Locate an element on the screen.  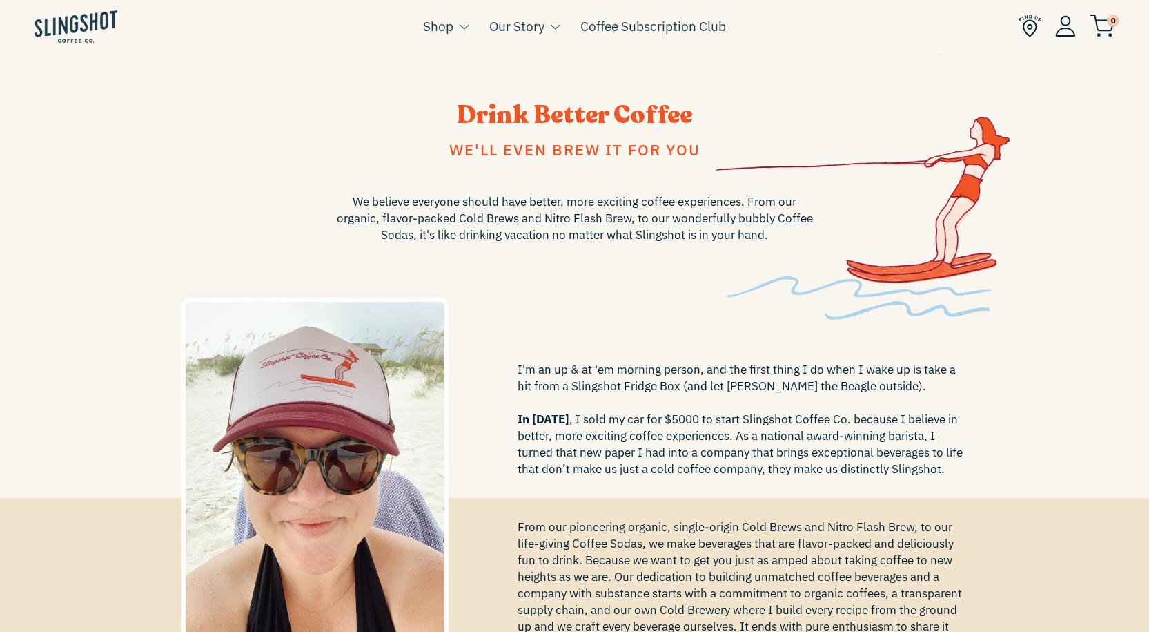
img: skiabout-1636558702133_426x.png is located at coordinates (863, 187).